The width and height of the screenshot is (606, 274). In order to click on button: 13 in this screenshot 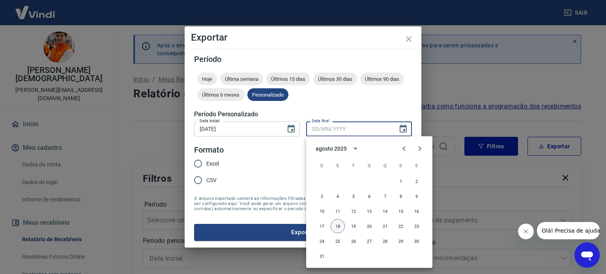, I will do `click(369, 211)`.